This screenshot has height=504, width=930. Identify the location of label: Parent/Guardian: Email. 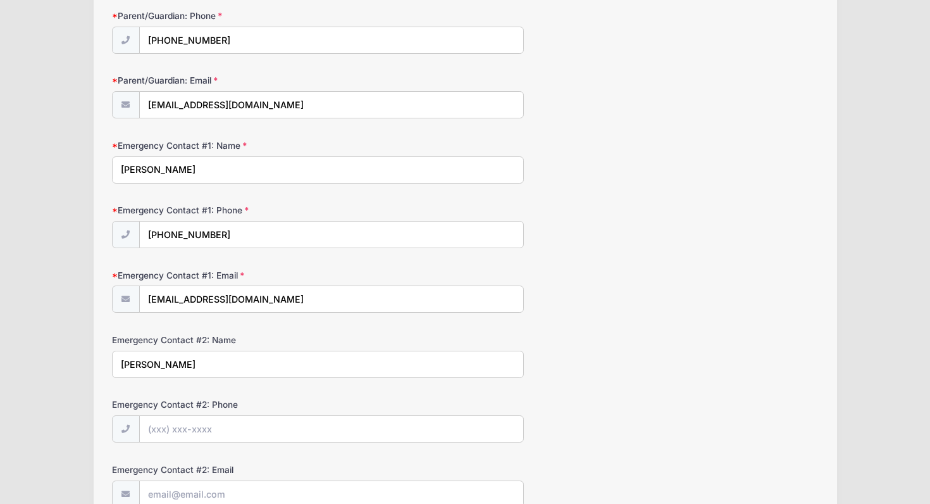
(230, 80).